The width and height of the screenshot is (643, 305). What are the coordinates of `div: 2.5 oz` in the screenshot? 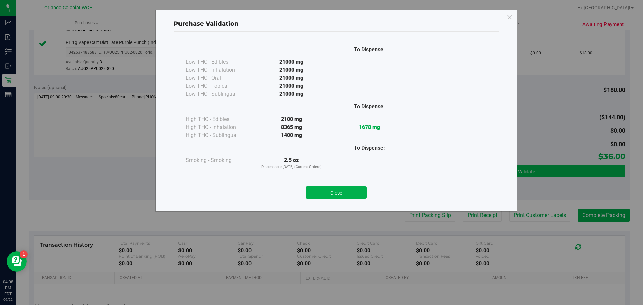 It's located at (291, 163).